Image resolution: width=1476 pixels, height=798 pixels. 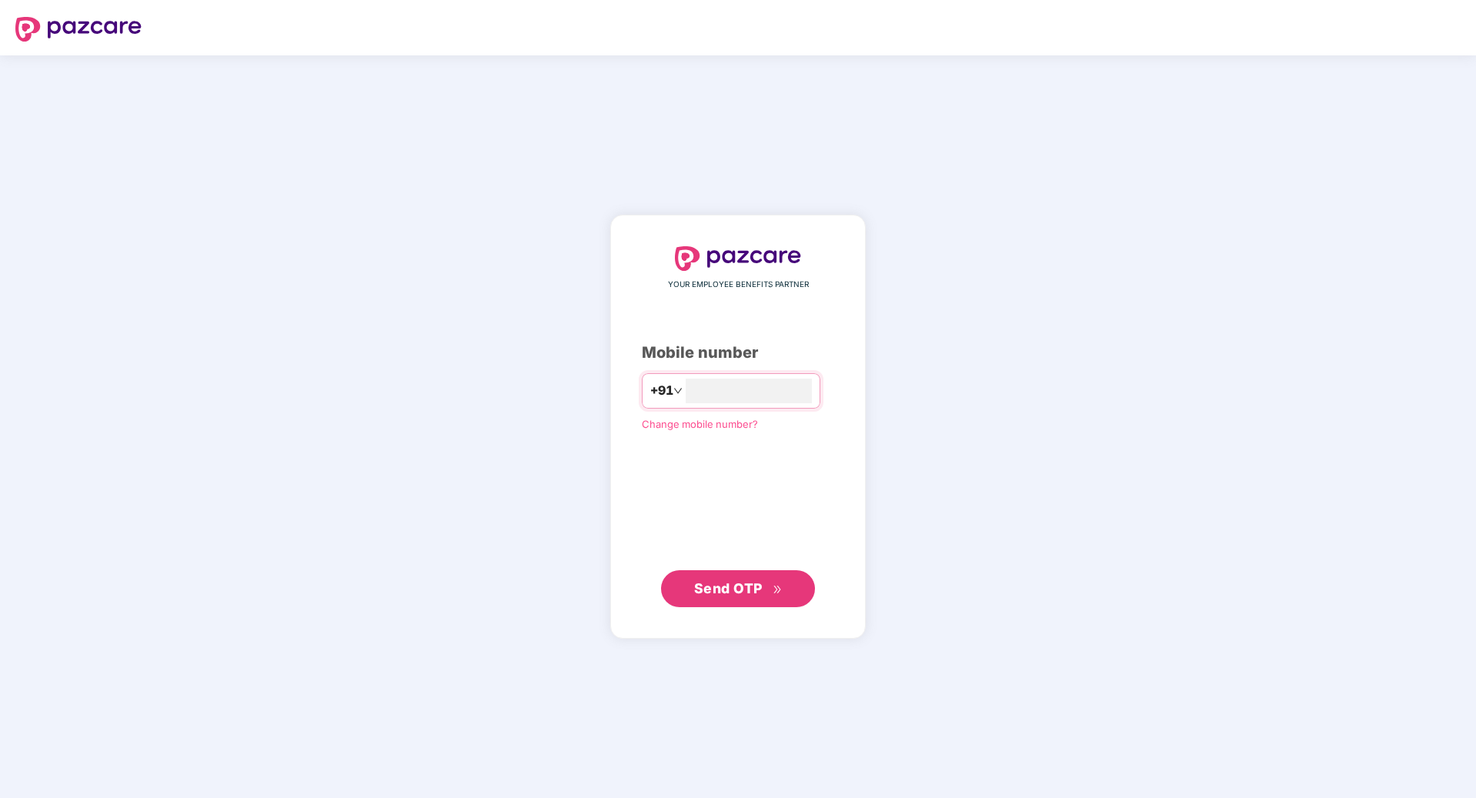 What do you see at coordinates (700, 424) in the screenshot?
I see `a: Change mobile number?` at bounding box center [700, 424].